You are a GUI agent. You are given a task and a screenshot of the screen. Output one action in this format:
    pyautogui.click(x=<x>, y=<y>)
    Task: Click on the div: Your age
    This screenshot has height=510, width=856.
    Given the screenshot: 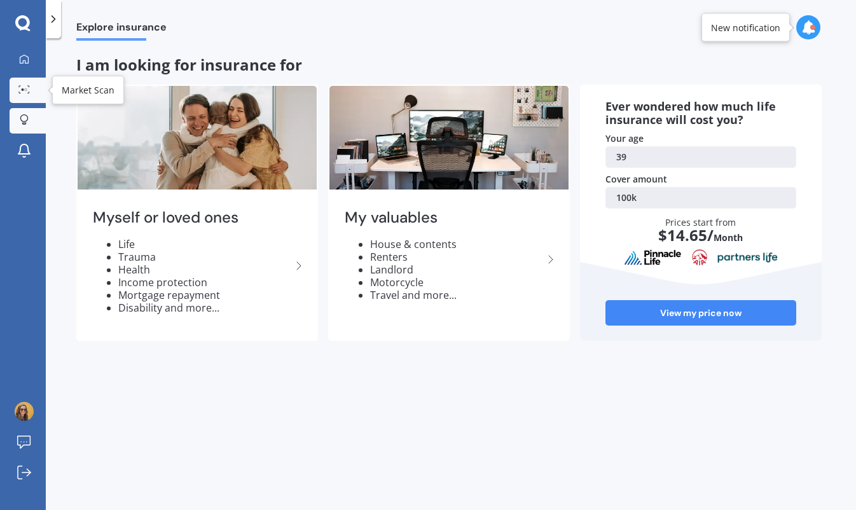 What is the action you would take?
    pyautogui.click(x=700, y=139)
    